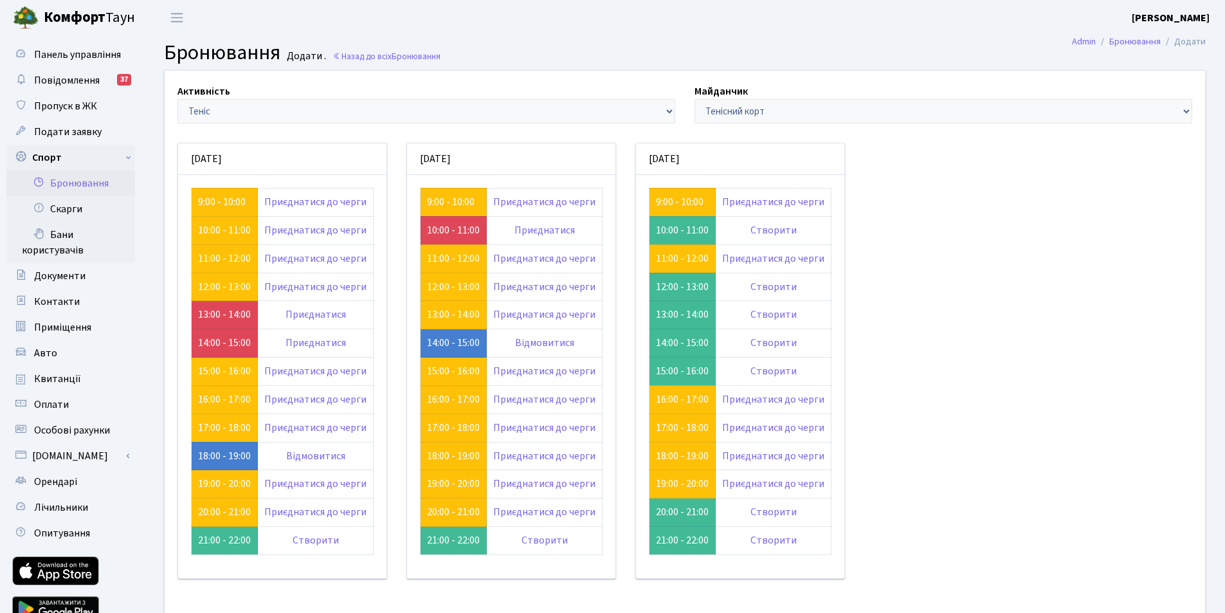  Describe the element at coordinates (71, 132) in the screenshot. I see `a: Подати заявку` at that location.